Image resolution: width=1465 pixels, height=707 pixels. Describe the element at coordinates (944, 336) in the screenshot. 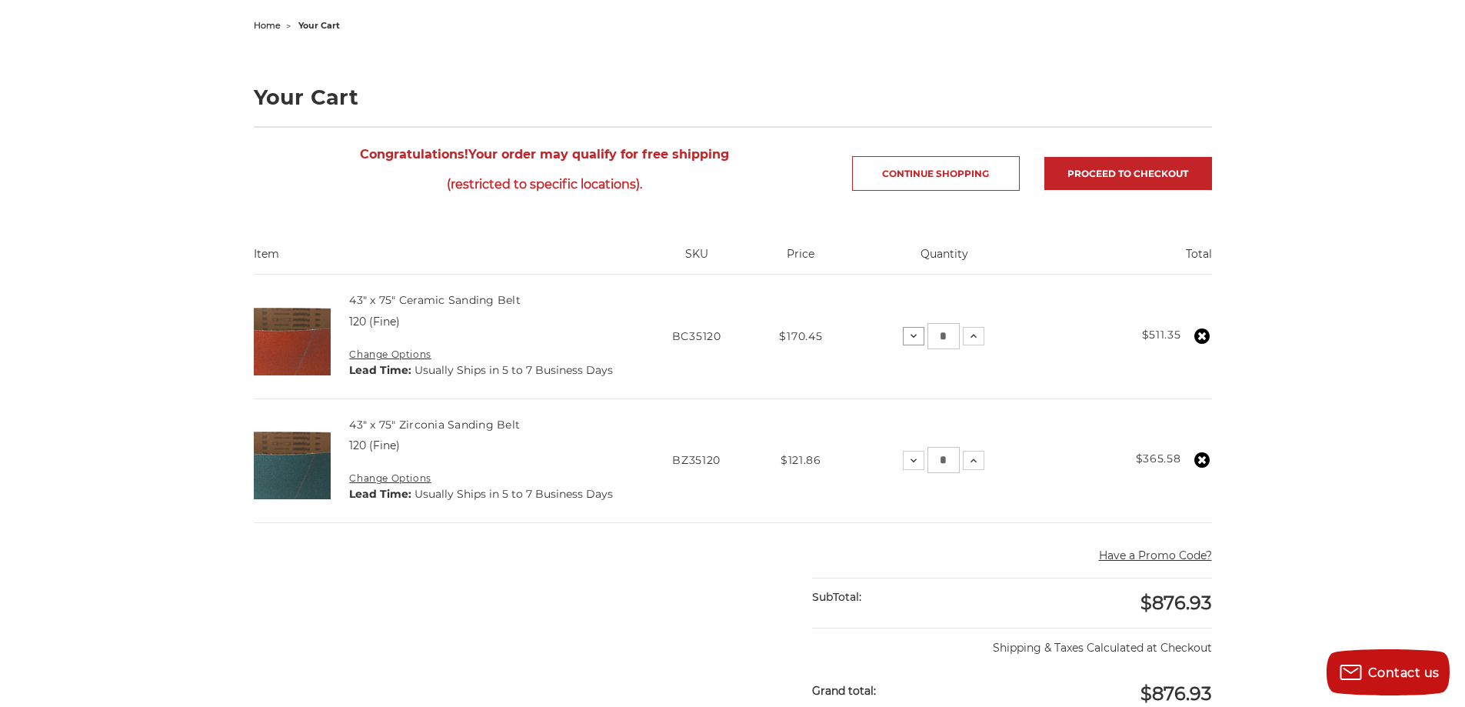

I see `input: 43" x 75" Ceramic Sanding Belt Quantity:` at that location.